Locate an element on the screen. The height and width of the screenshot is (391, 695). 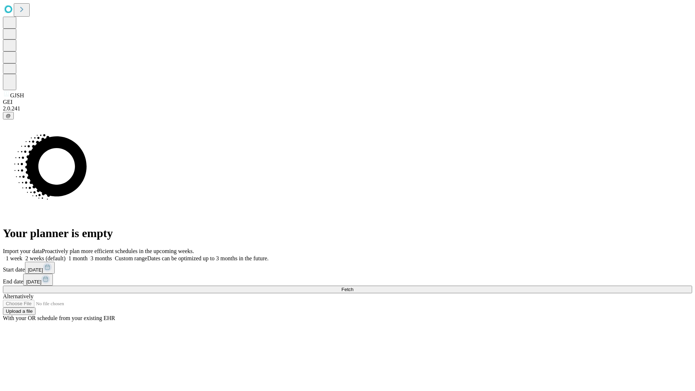
div: End date is located at coordinates (347, 279).